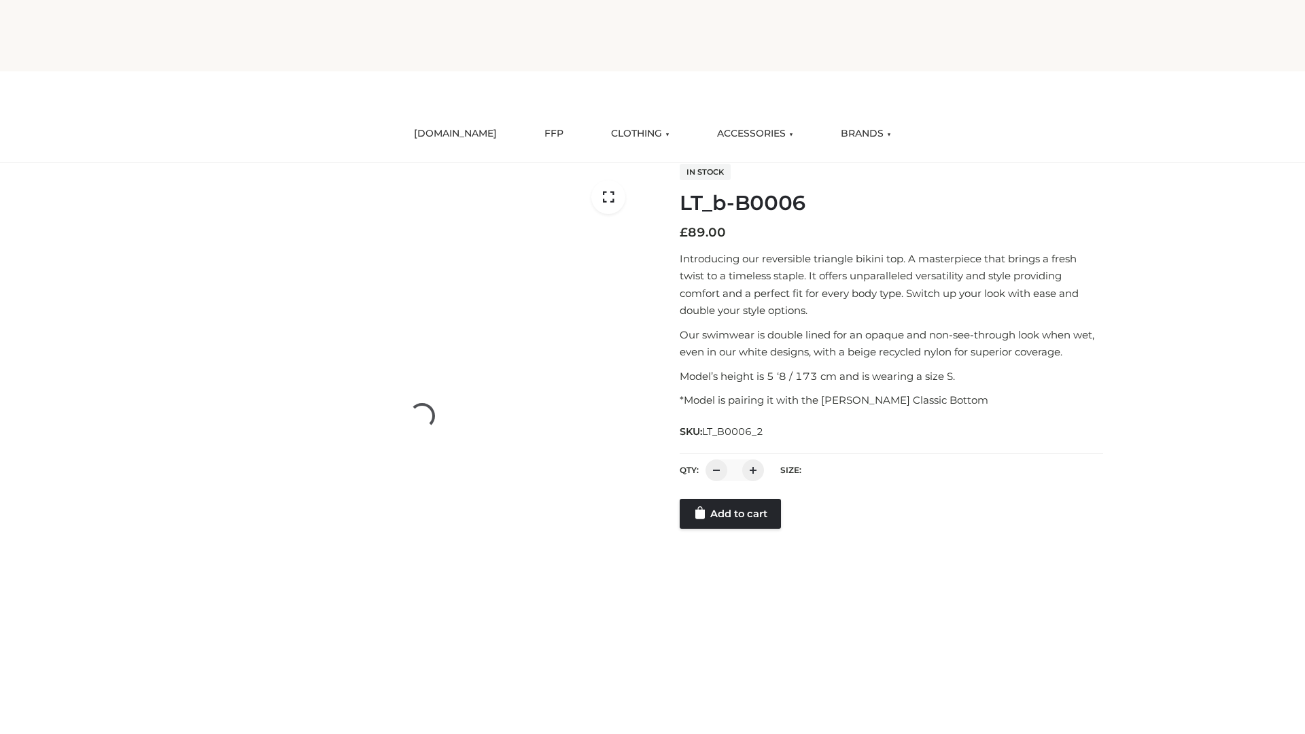 This screenshot has height=734, width=1305. I want to click on a: FFP, so click(554, 134).